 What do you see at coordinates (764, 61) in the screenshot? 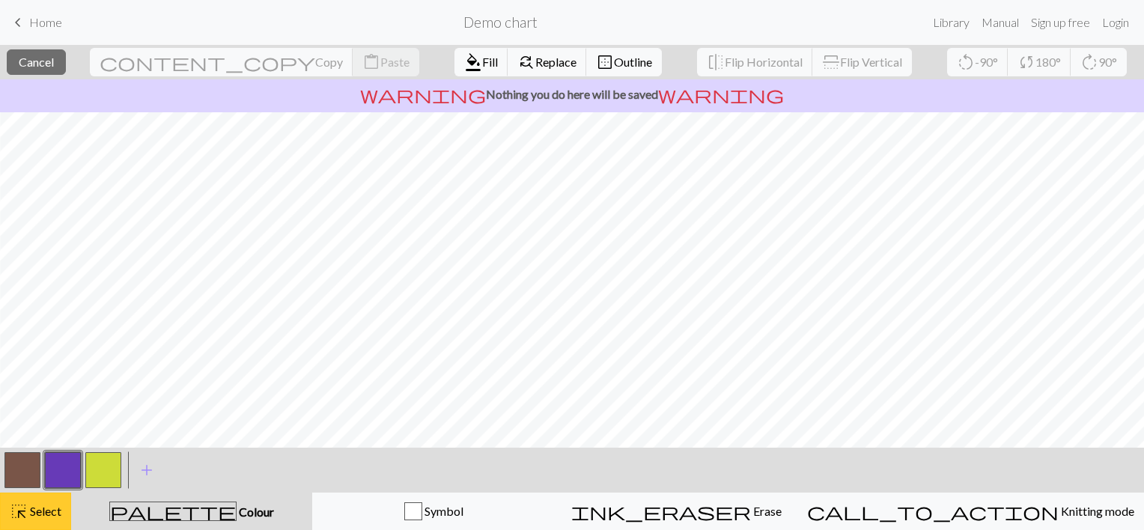
I see `span: Flip Horizontal` at bounding box center [764, 61].